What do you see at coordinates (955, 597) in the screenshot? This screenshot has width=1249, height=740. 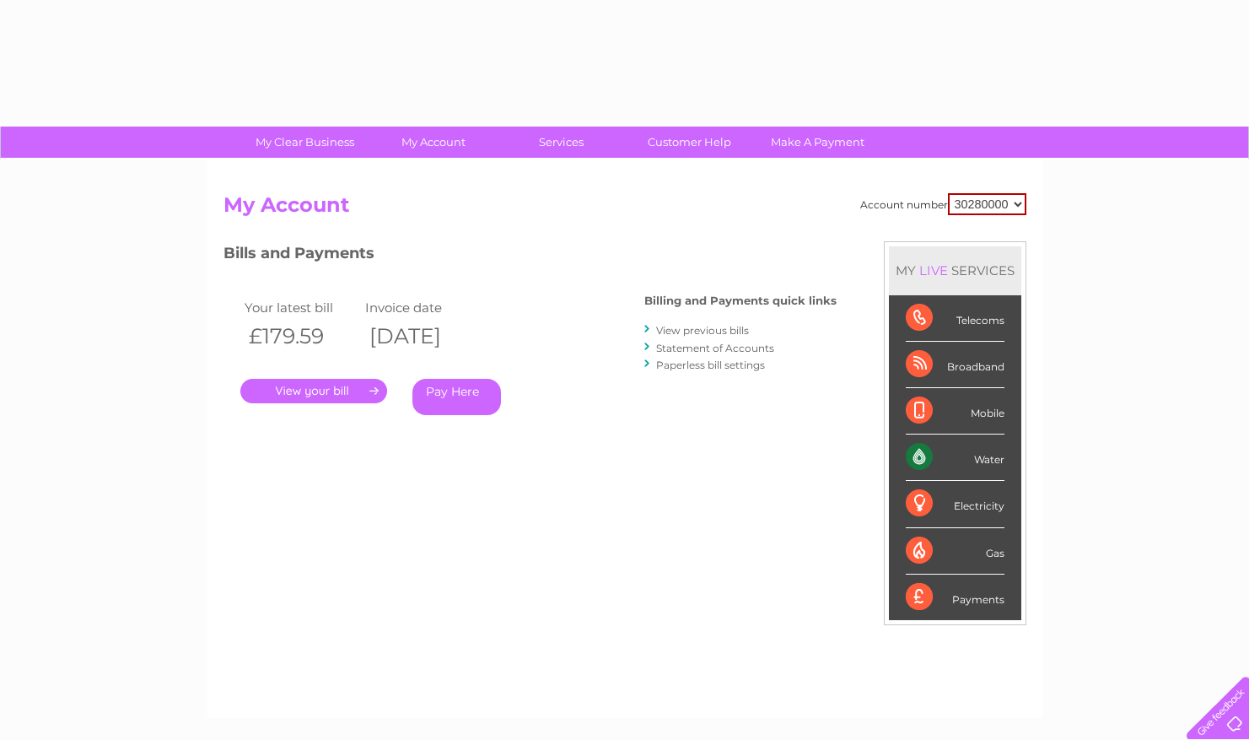 I see `div: Payments` at bounding box center [955, 597].